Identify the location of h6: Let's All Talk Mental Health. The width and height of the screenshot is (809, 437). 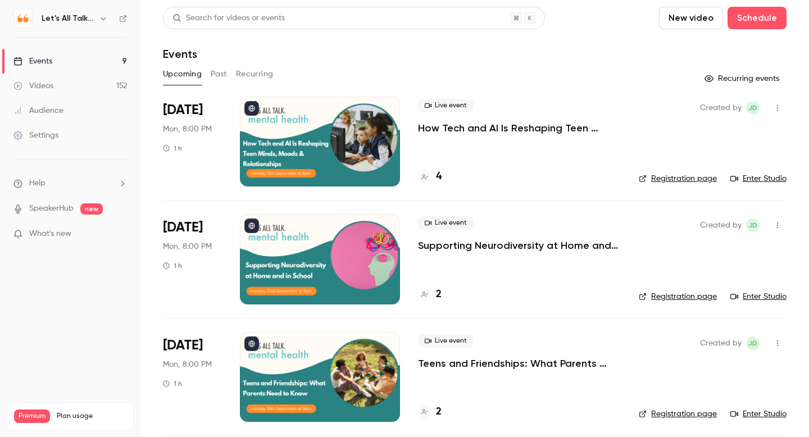
(68, 19).